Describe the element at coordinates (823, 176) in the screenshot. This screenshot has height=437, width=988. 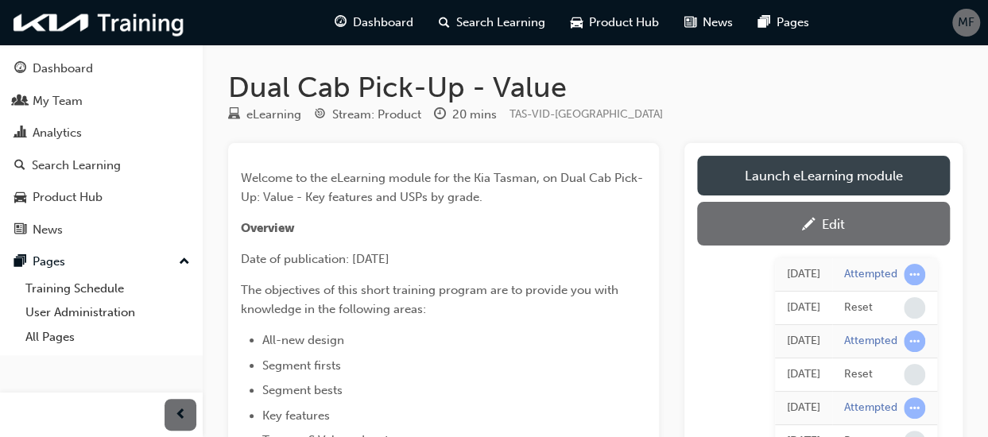
I see `a: Launch eLearning module` at that location.